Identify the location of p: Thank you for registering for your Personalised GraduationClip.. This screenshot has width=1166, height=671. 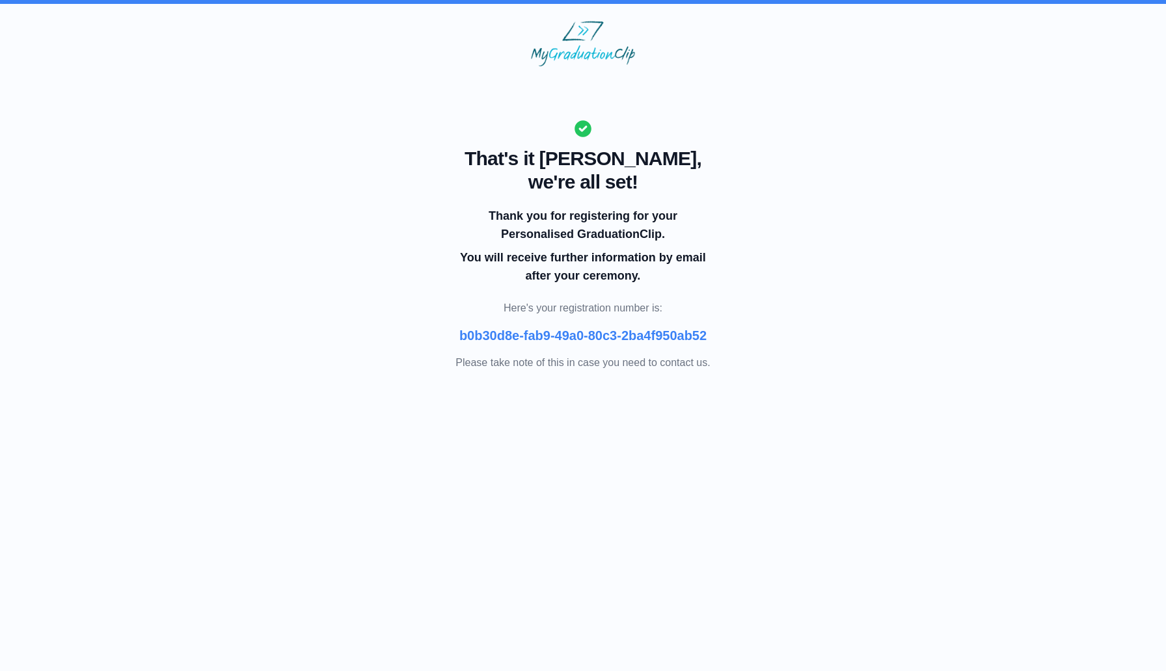
(583, 225).